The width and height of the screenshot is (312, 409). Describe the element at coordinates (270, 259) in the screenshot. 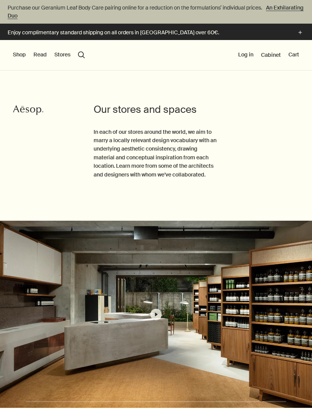

I see `button: Close` at that location.